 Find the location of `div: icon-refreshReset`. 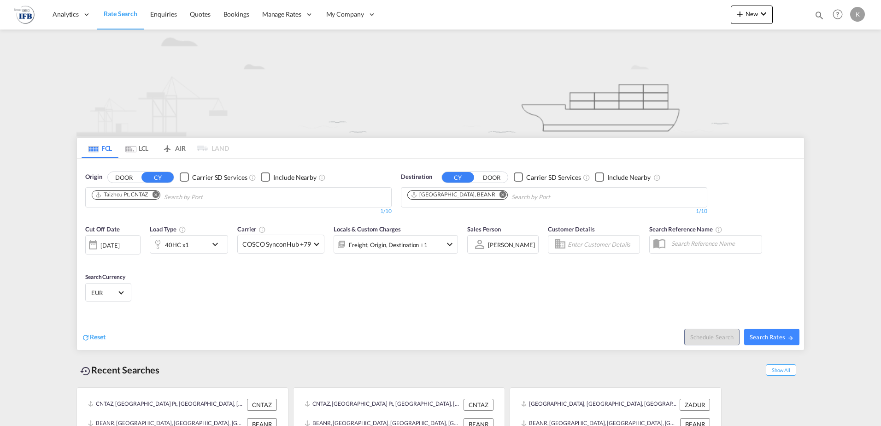

div: icon-refreshReset is located at coordinates (93, 337).